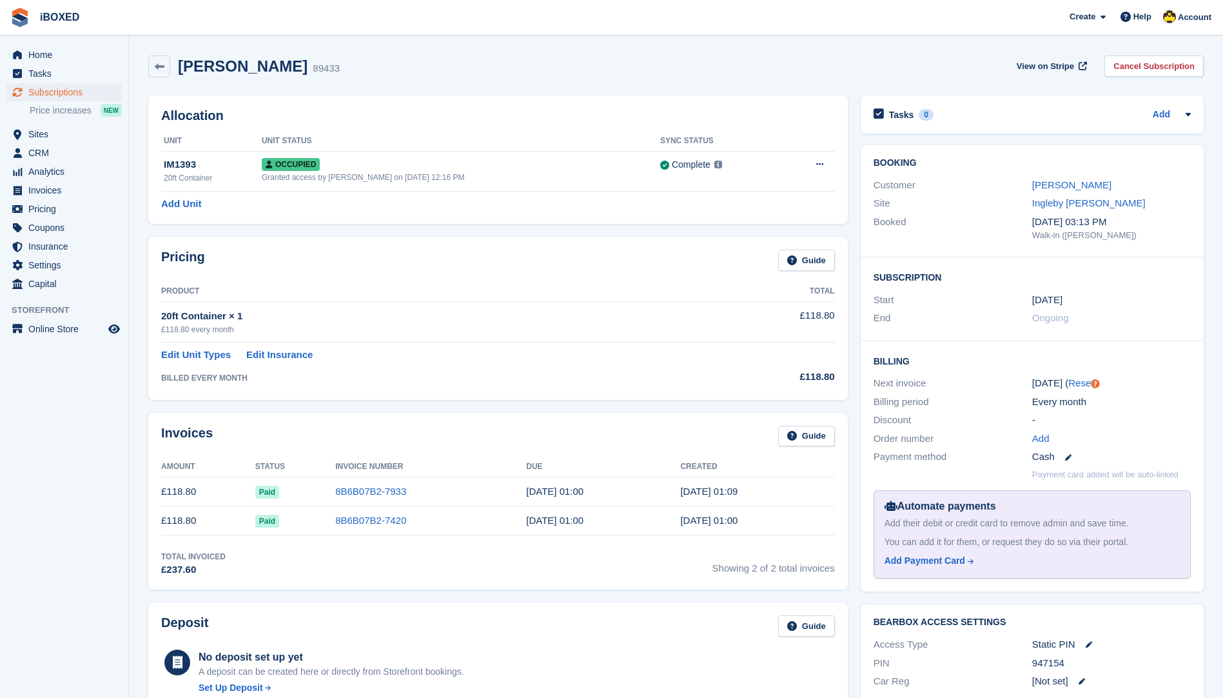 This screenshot has height=698, width=1223. I want to click on div: £118.80, so click(772, 377).